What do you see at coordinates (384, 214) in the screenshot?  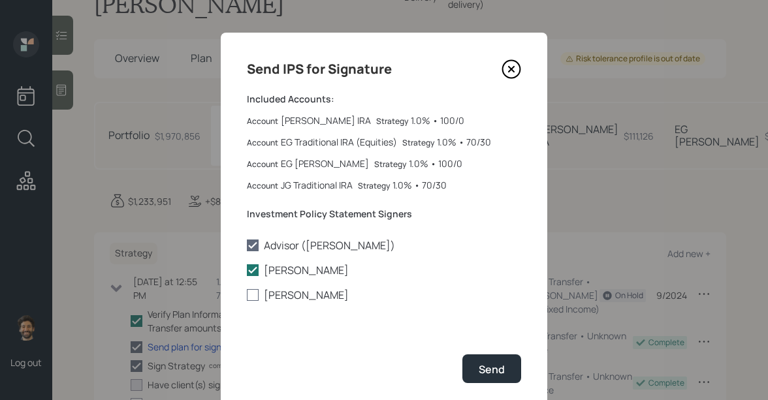 I see `label: Investment Policy Statement Signers` at bounding box center [384, 214].